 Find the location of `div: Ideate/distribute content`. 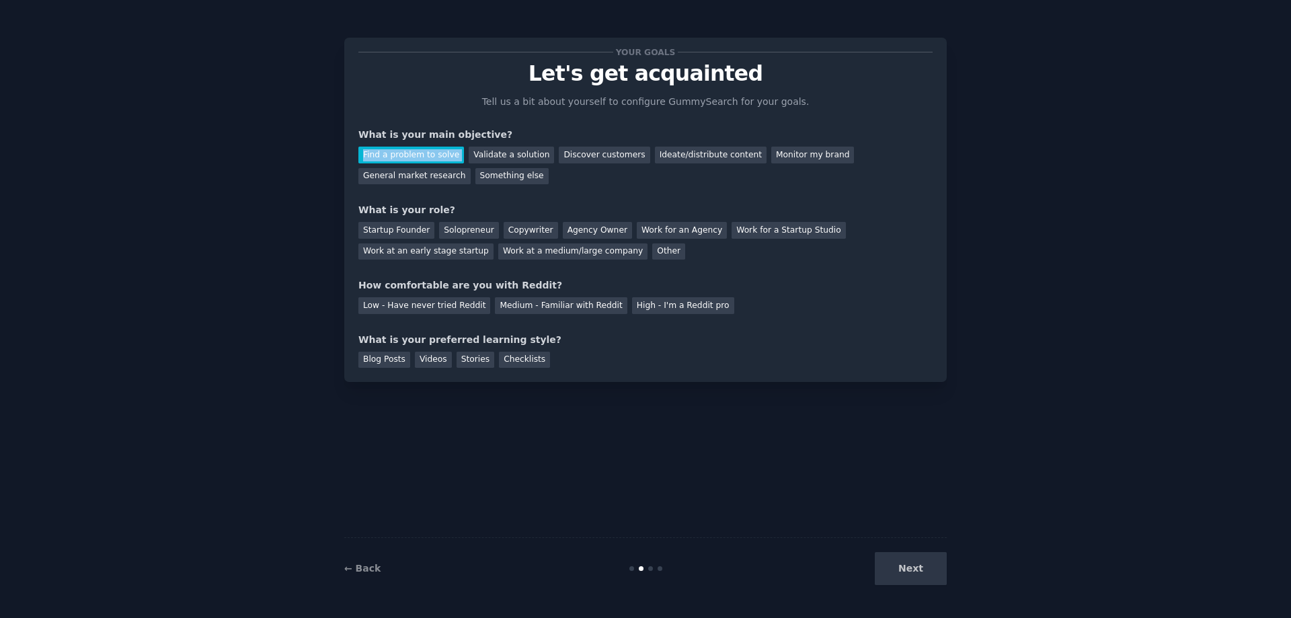

div: Ideate/distribute content is located at coordinates (711, 155).